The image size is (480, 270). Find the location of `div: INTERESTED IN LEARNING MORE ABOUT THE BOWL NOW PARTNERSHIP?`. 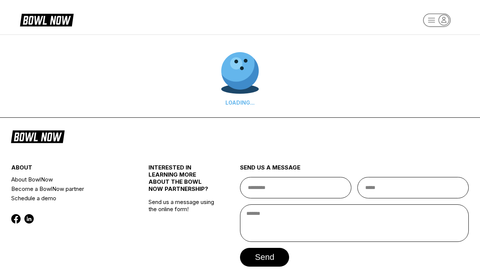

div: INTERESTED IN LEARNING MORE ABOUT THE BOWL NOW PARTNERSHIP? is located at coordinates (183, 181).